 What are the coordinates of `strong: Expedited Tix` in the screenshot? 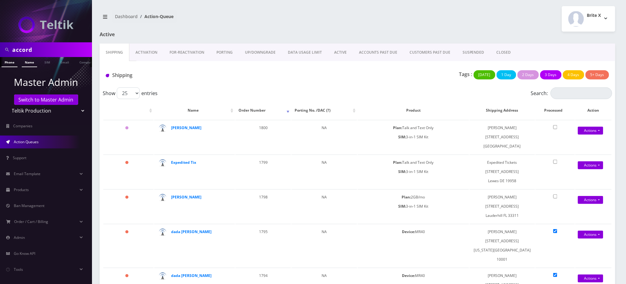 It's located at (184, 162).